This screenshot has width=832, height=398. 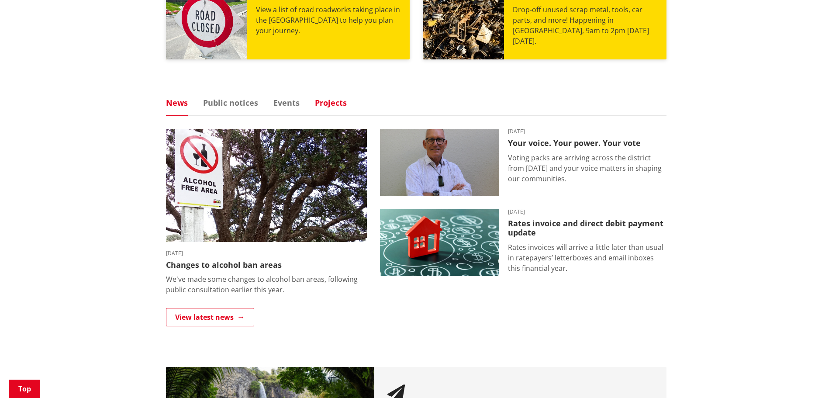 What do you see at coordinates (587, 143) in the screenshot?
I see `h3: Your voice. Your power. Your vote` at bounding box center [587, 143].